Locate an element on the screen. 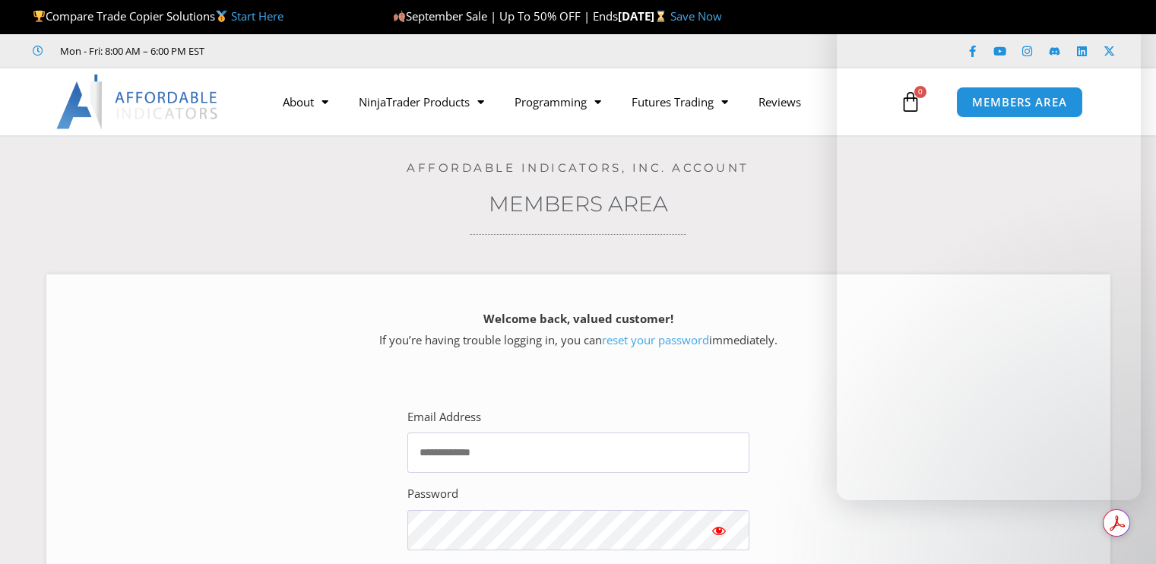  strong: Welcome back, valued customer! is located at coordinates (578, 318).